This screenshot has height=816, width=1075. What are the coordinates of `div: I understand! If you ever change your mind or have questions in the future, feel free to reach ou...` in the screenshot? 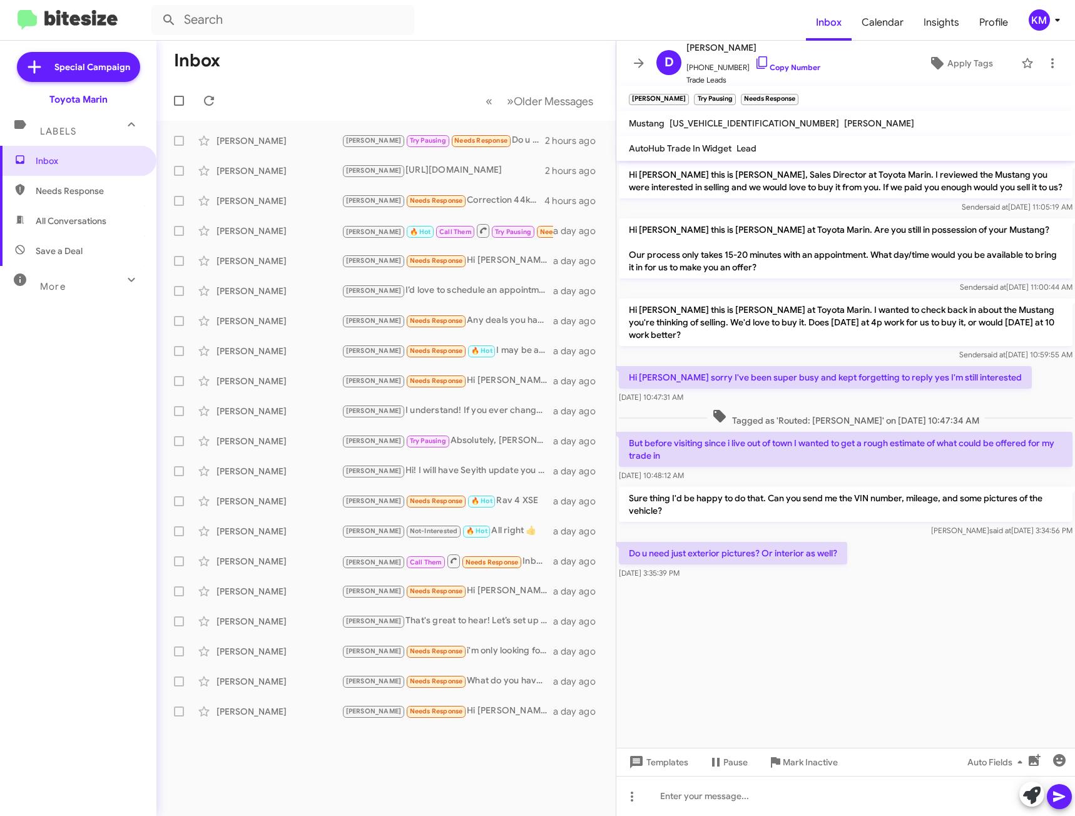 It's located at (447, 410).